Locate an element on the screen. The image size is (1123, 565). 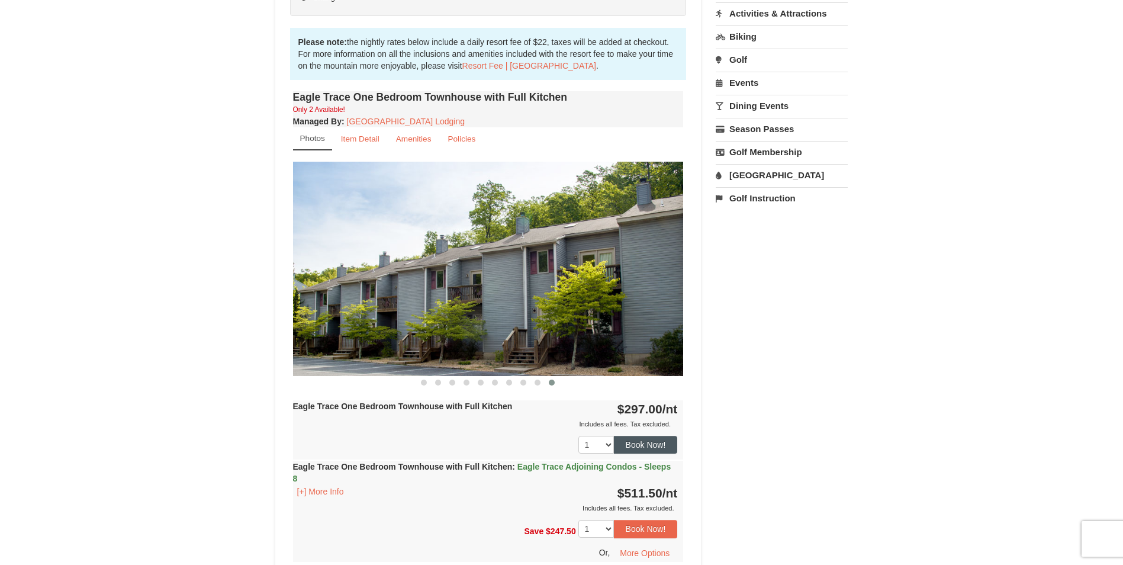
button: [+] More Info is located at coordinates (320, 491).